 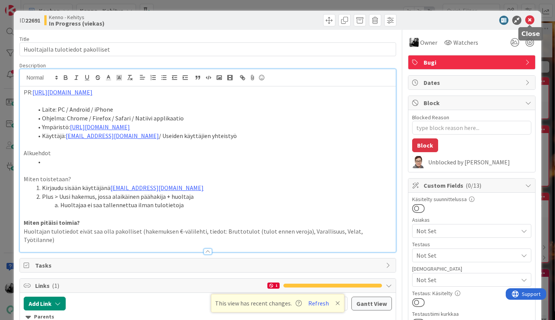 What do you see at coordinates (258, 303) in the screenshot?
I see `span: This view has recent changes.` at bounding box center [258, 303].